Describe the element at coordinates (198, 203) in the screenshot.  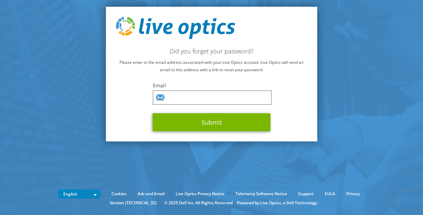
I see `li: © 2025 Dell Inc. All Rights Reserved` at that location.